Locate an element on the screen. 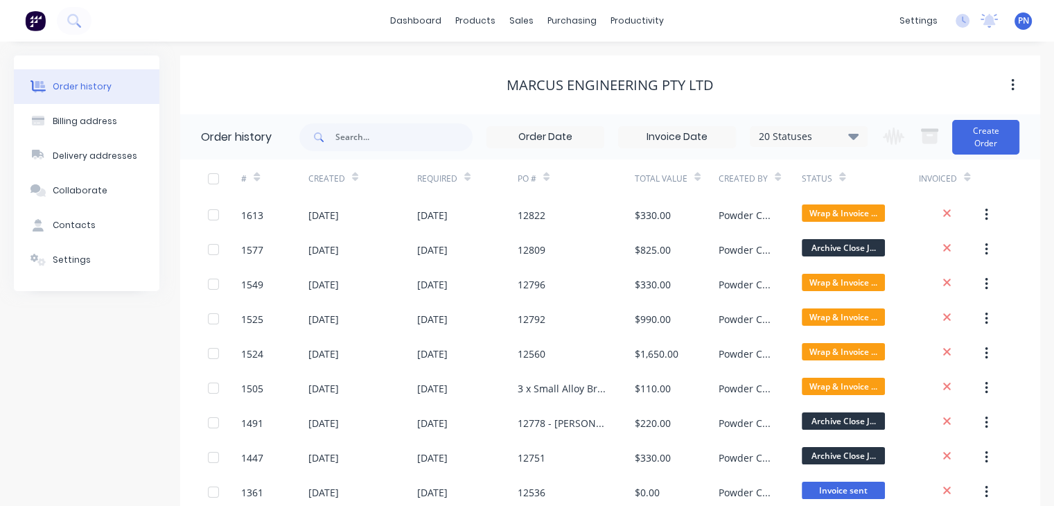 This screenshot has height=506, width=1054. div: 1505 is located at coordinates (252, 388).